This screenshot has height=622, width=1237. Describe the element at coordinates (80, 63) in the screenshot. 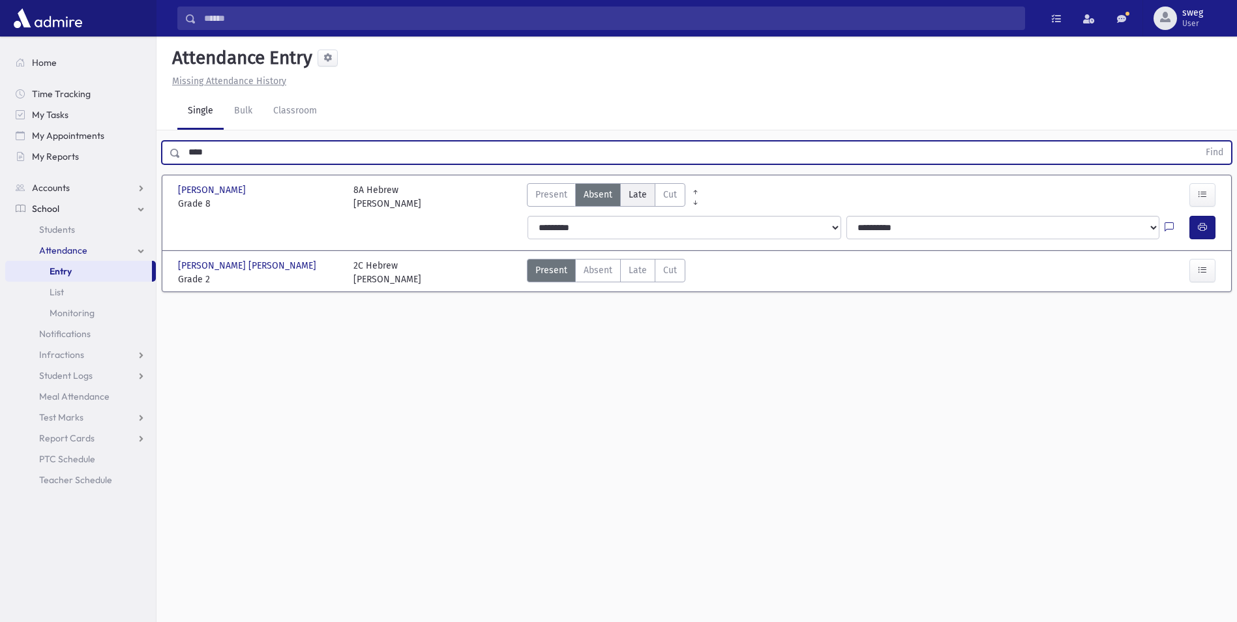

I see `a: Home` at that location.